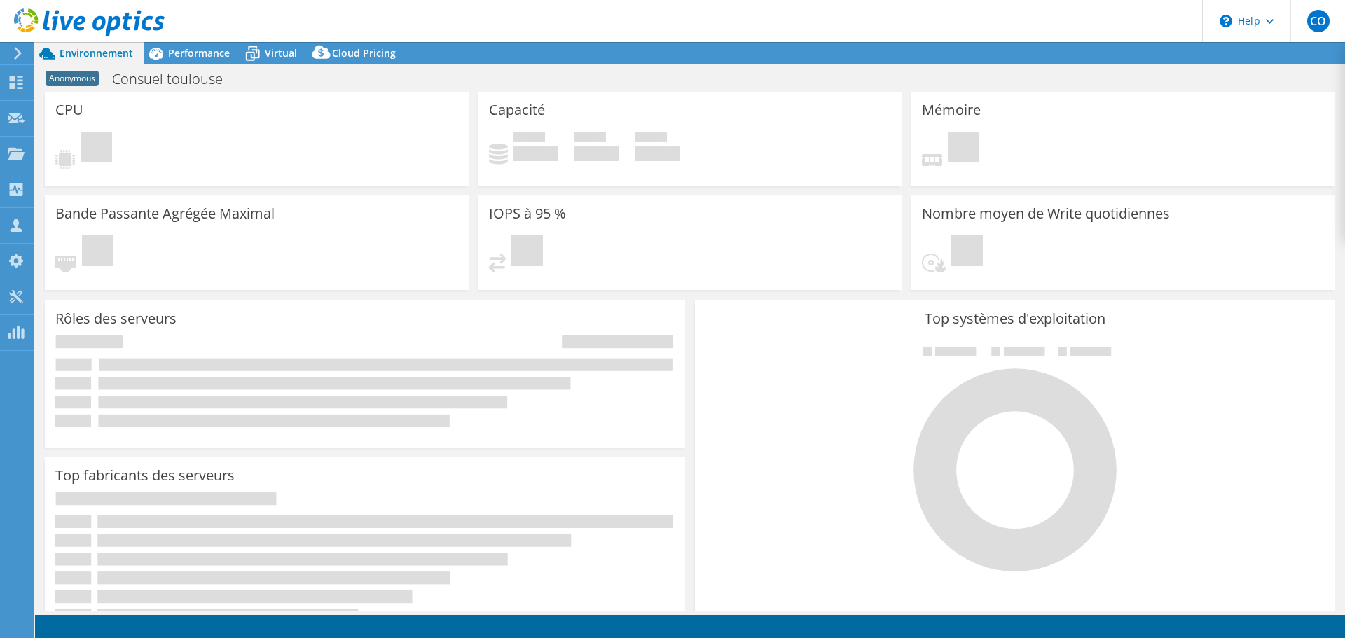 Image resolution: width=1345 pixels, height=638 pixels. I want to click on span: Total, so click(651, 139).